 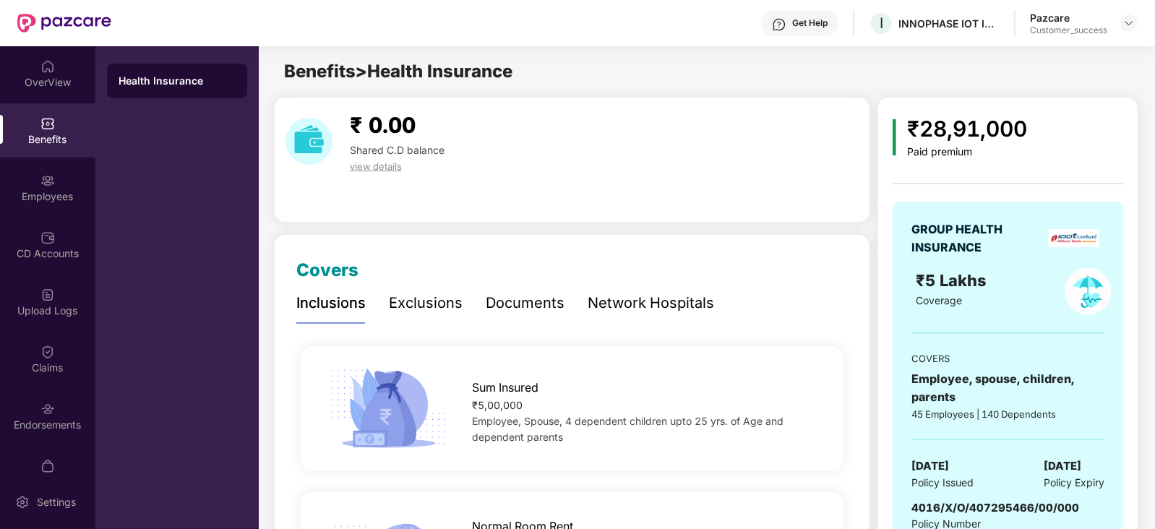 What do you see at coordinates (968, 152) in the screenshot?
I see `div: Paid premium` at bounding box center [968, 152].